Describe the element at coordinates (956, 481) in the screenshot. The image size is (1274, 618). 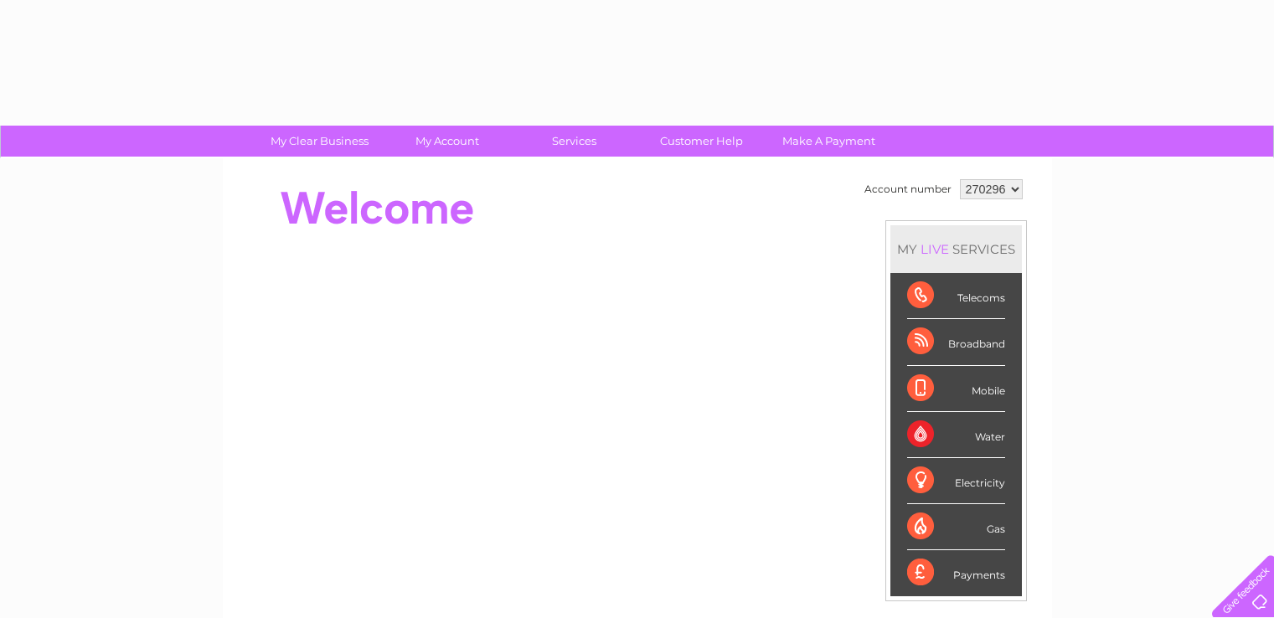
I see `div: Electricity` at that location.